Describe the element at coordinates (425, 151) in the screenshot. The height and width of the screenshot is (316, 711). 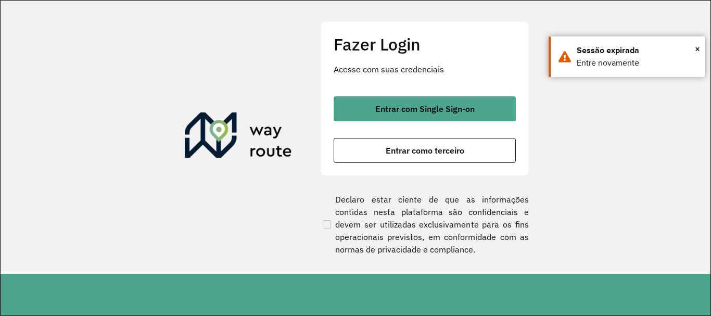
I see `span: Entrar como terceiro` at that location.